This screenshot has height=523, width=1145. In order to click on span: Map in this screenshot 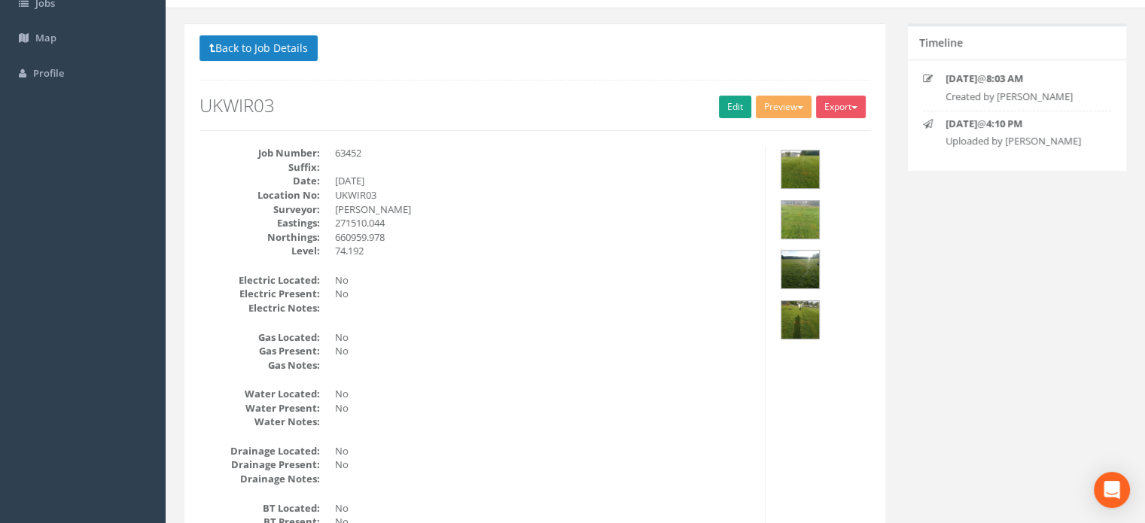, I will do `click(46, 38)`.